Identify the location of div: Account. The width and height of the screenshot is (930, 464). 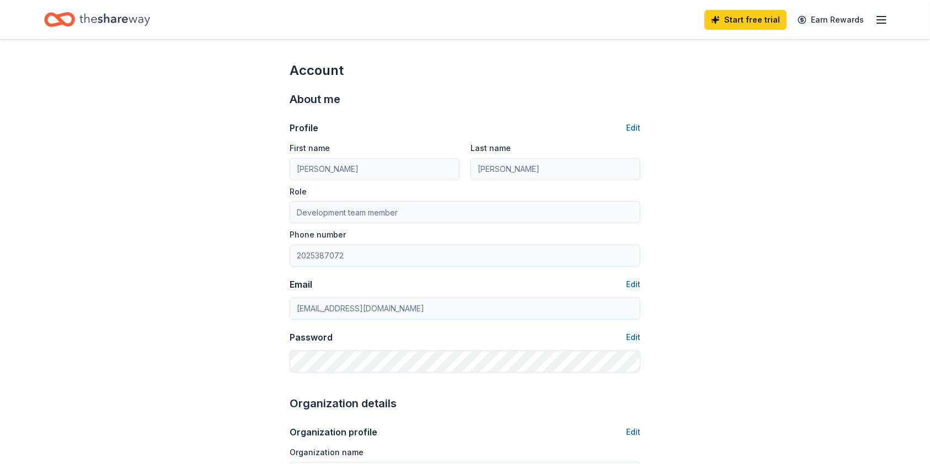
(465, 71).